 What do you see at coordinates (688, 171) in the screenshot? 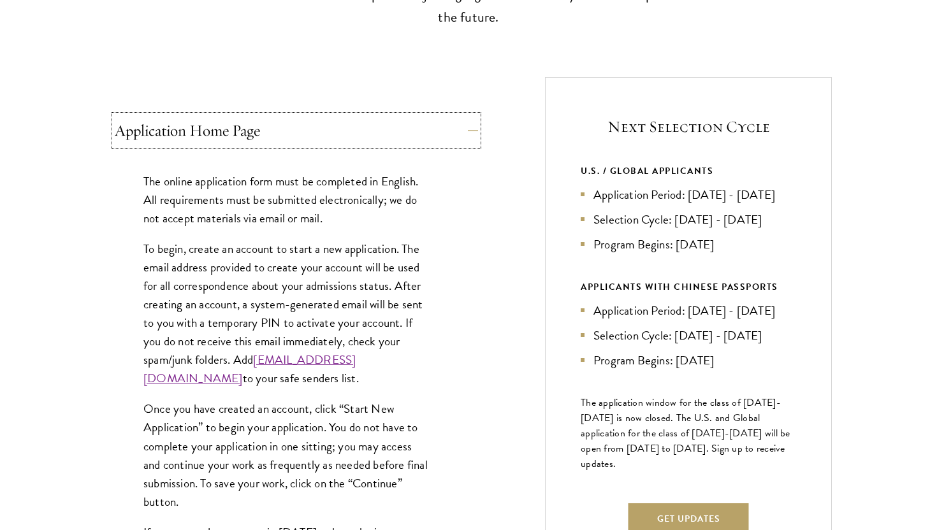
I see `div: U.S. / GLOBAL APPLICANTS` at bounding box center [688, 171].